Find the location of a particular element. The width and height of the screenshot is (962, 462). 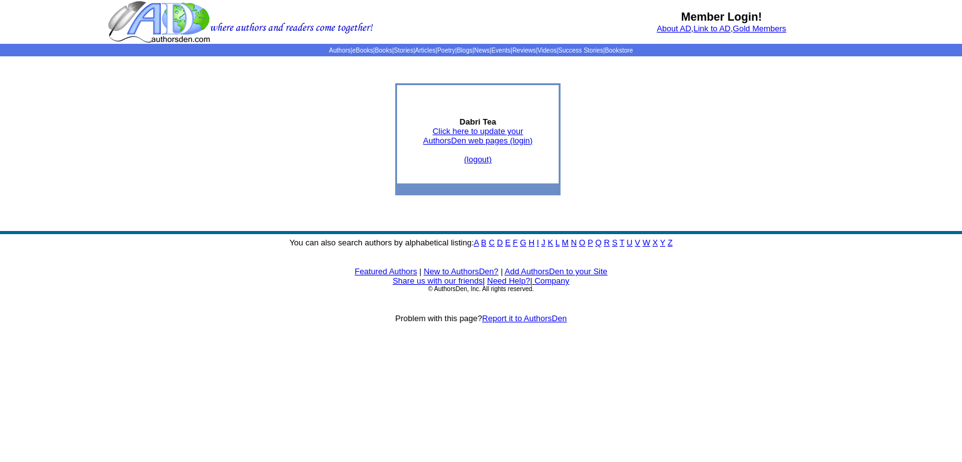

a: About AD is located at coordinates (674, 28).